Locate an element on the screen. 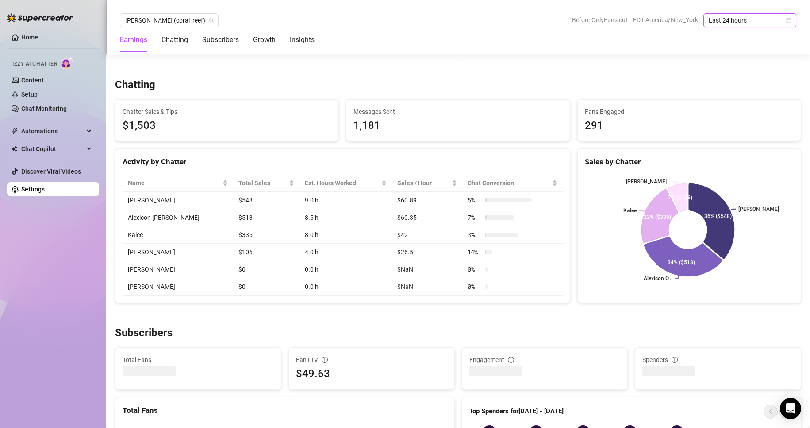  a: Chat Monitoring is located at coordinates (44, 108).